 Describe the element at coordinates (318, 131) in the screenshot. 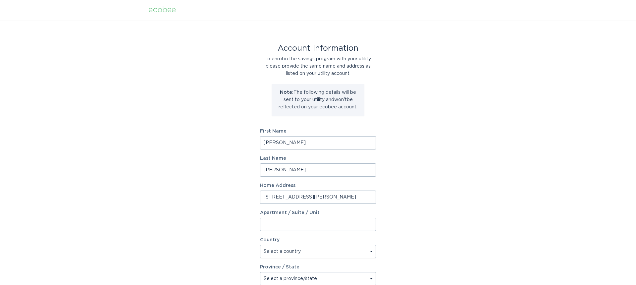

I see `label: First Name` at that location.